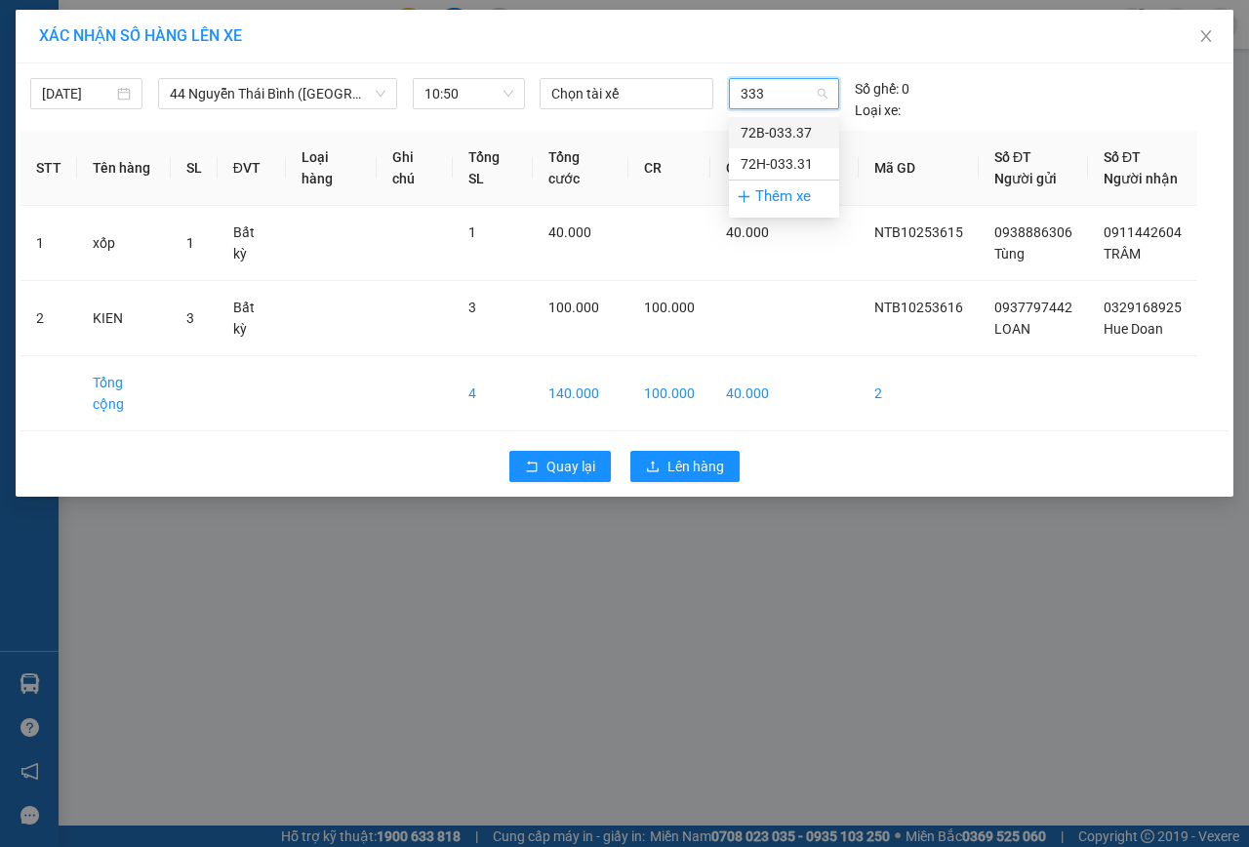 The height and width of the screenshot is (847, 1249). Describe the element at coordinates (252, 168) in the screenshot. I see `th: ĐVT` at that location.